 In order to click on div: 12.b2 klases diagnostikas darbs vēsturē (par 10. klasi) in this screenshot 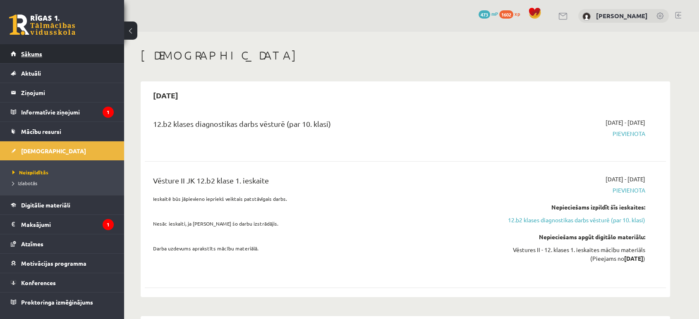, I will do `click(315, 126)`.